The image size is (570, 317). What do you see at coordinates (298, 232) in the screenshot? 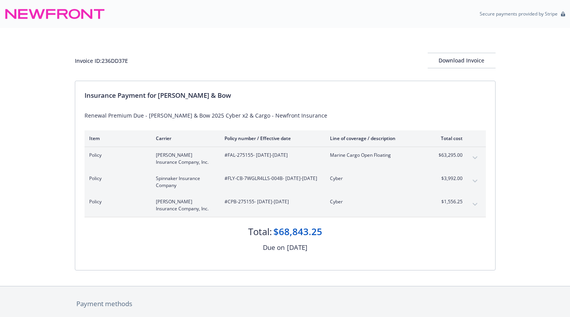
I see `div: $68,843.25` at bounding box center [298, 232].